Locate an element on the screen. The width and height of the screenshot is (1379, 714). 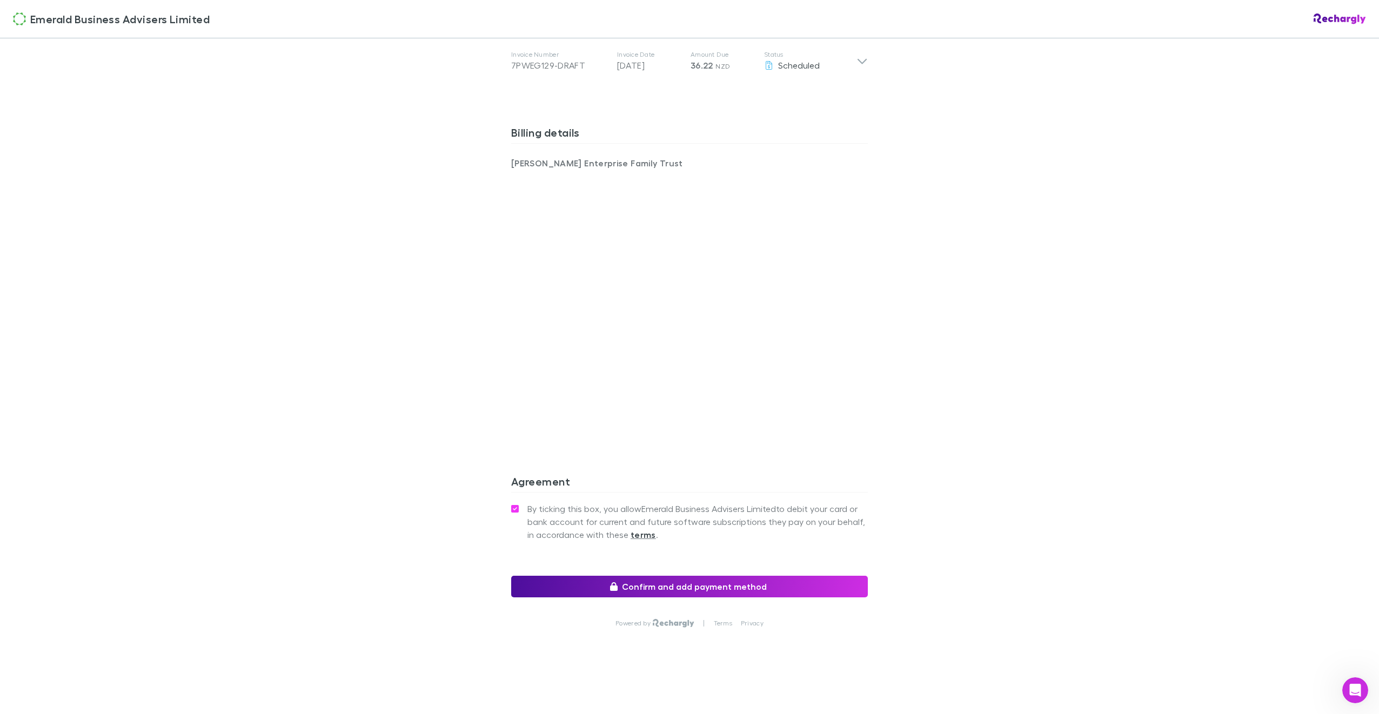
span: NZD is located at coordinates (722, 66).